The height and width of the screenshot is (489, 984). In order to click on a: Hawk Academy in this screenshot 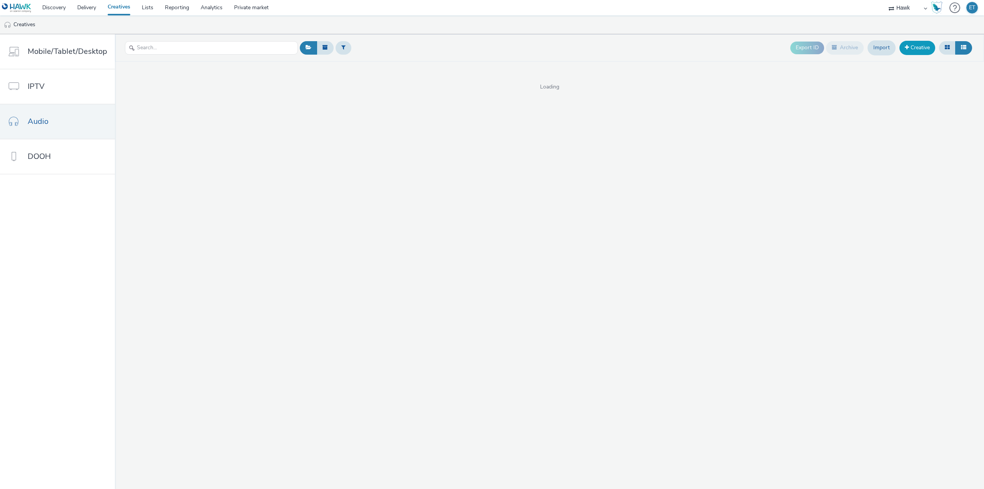, I will do `click(938, 8)`.